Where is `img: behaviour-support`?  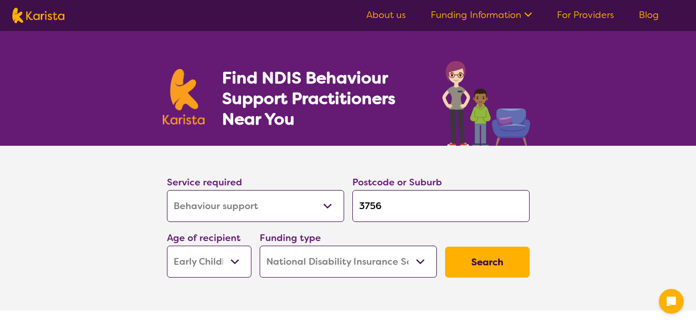 img: behaviour-support is located at coordinates (486, 100).